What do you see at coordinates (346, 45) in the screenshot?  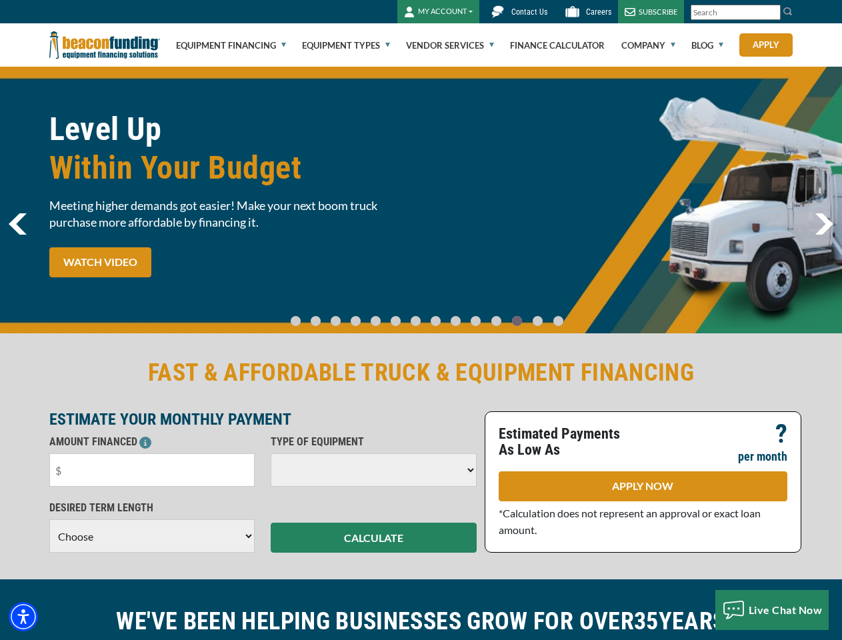 I see `a: Equipment Types` at bounding box center [346, 45].